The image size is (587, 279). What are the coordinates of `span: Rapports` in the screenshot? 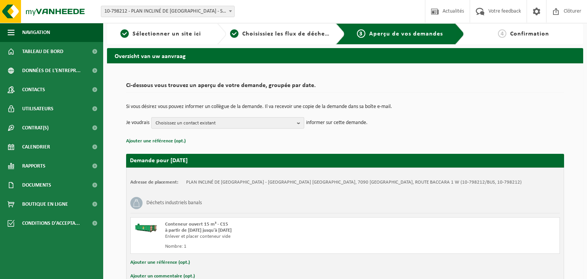 It's located at (34, 166).